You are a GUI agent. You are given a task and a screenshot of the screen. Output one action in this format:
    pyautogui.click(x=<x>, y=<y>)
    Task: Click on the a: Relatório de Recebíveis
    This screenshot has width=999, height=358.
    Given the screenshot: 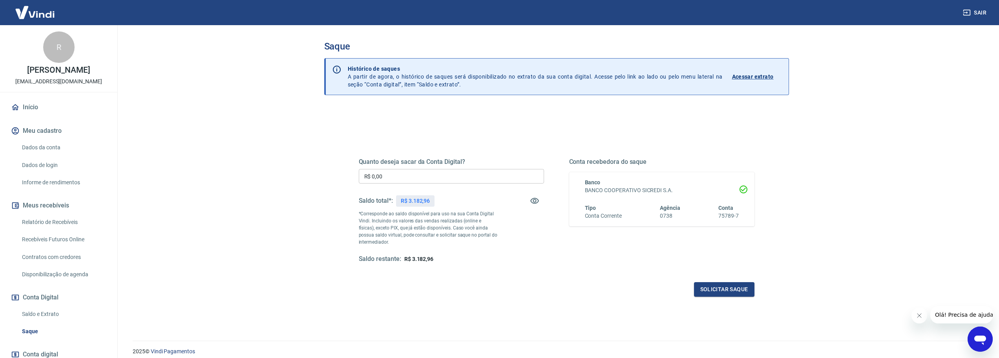 What is the action you would take?
    pyautogui.click(x=63, y=222)
    